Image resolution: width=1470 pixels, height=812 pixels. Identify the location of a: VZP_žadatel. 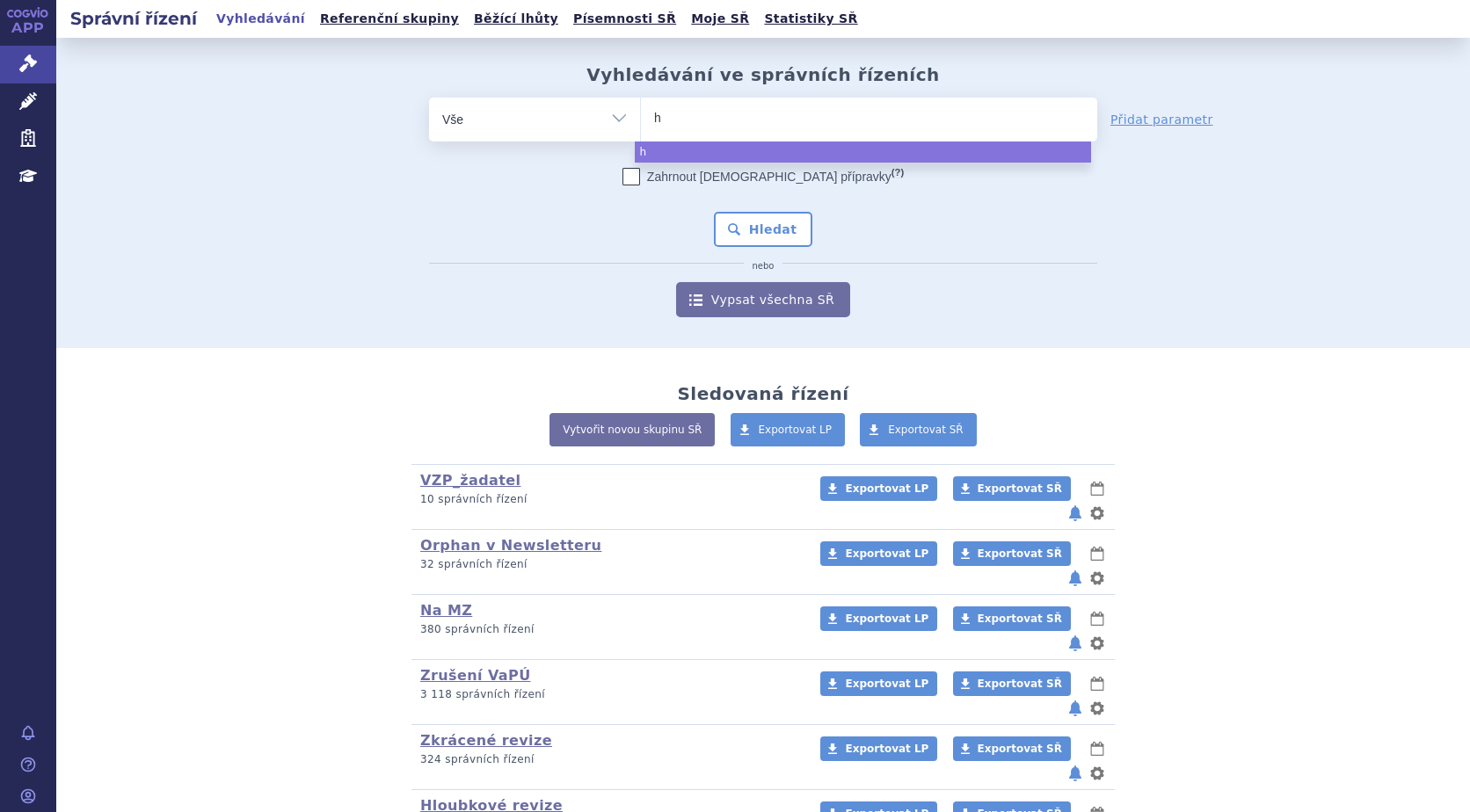
(470, 480).